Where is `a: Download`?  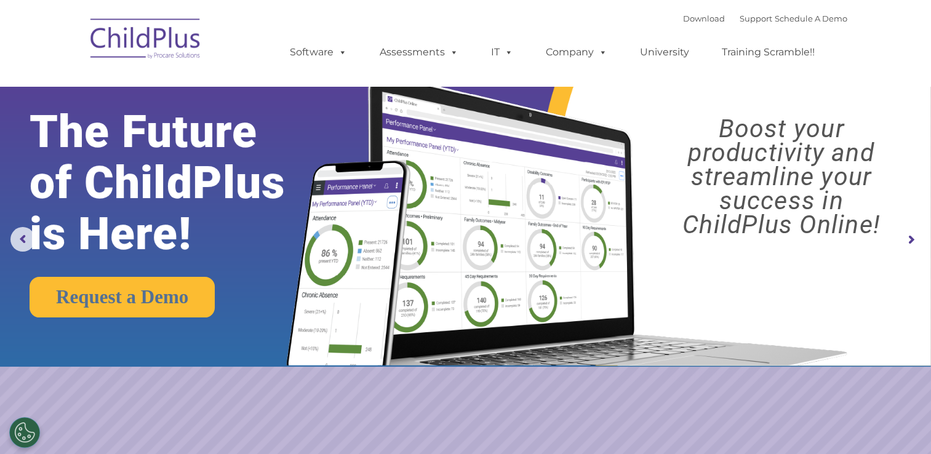 a: Download is located at coordinates (704, 18).